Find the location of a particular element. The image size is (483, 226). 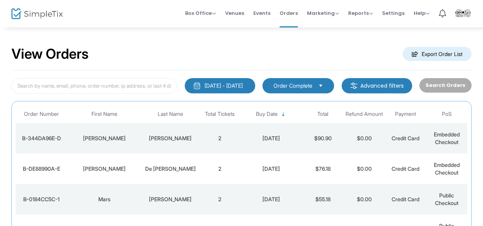

th: Refund Amount is located at coordinates (364, 114).